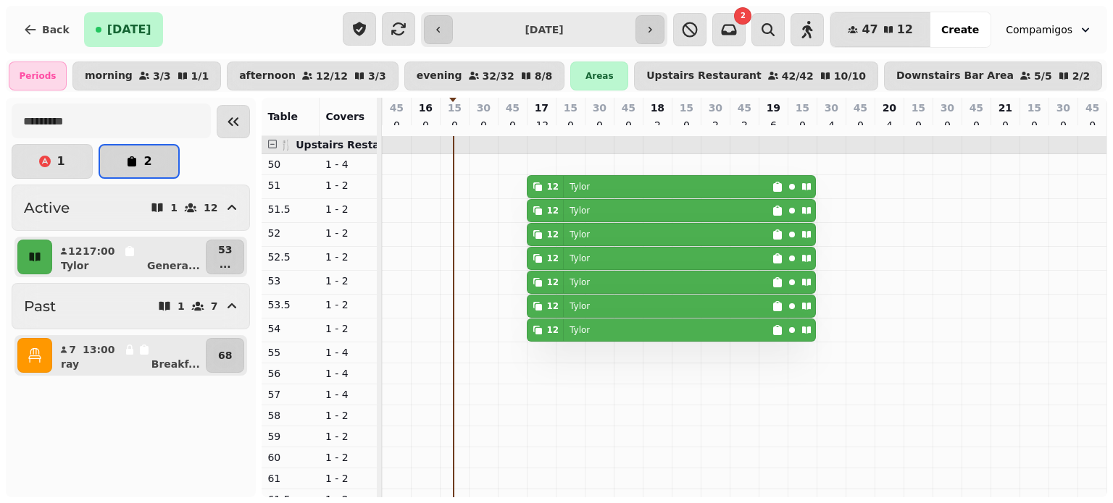 Image resolution: width=1113 pixels, height=503 pixels. I want to click on p: 12, so click(541, 125).